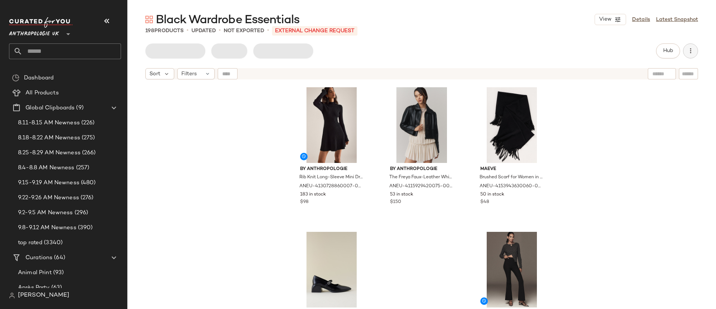  Describe the element at coordinates (49, 153) in the screenshot. I see `span: 8.25-8.29 AM Newness` at that location.